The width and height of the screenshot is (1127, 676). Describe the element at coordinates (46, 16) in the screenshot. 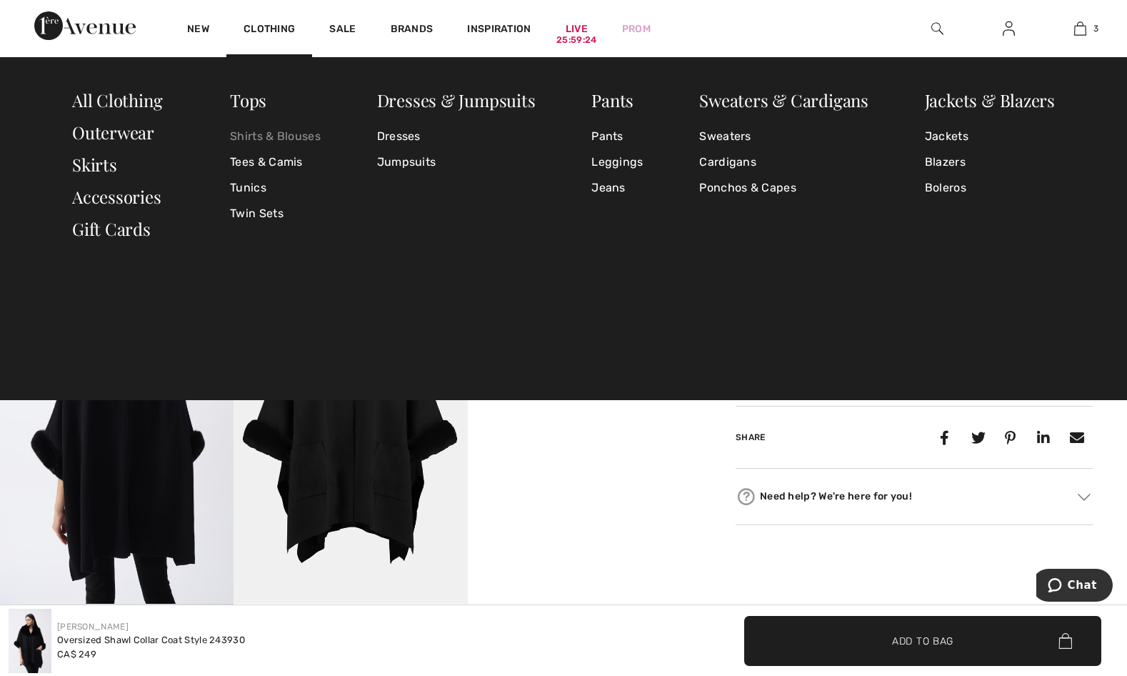

I see `span: Chat` at that location.